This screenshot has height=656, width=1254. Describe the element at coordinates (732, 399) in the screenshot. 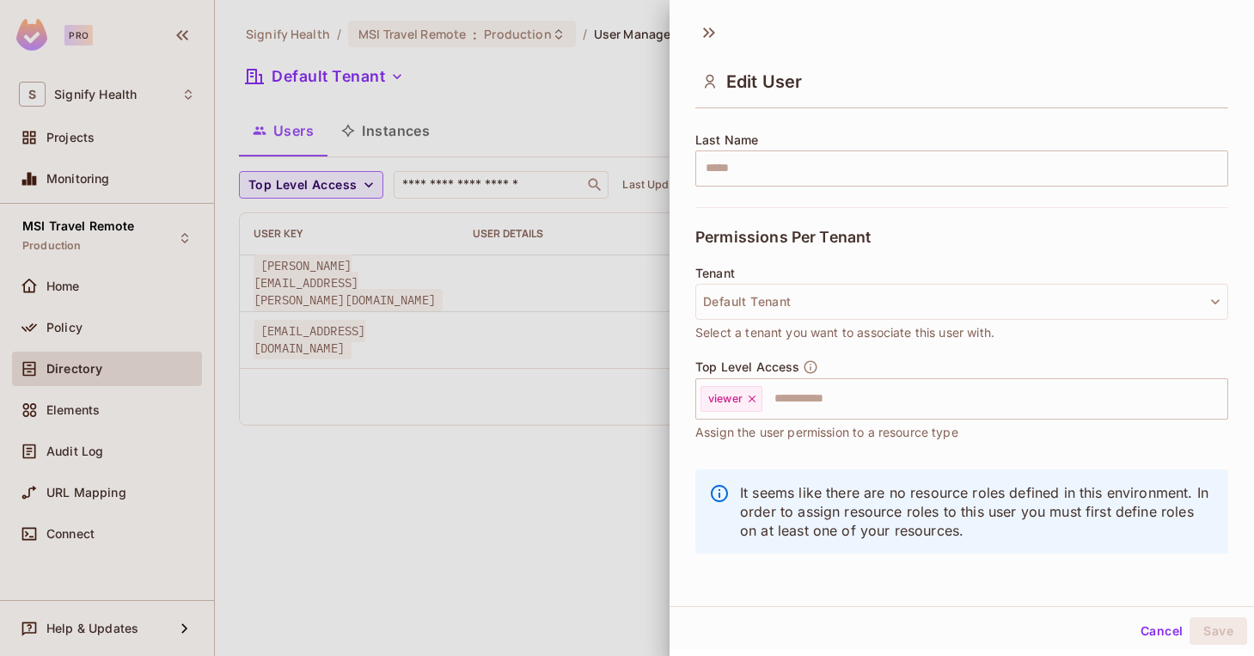

I see `div: viewer` at that location.